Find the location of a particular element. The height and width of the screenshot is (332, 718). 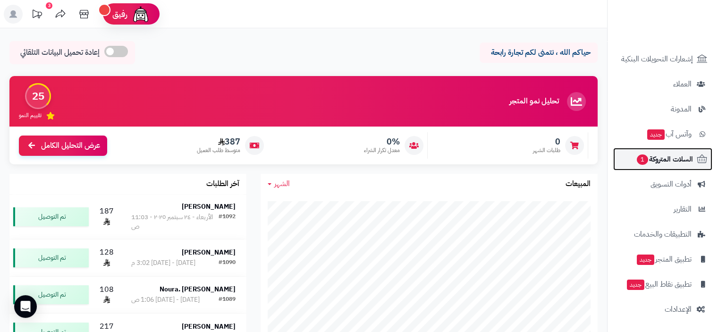

p: حياكم الله ، نتمنى لكم تجارة رابحة is located at coordinates (539, 52).